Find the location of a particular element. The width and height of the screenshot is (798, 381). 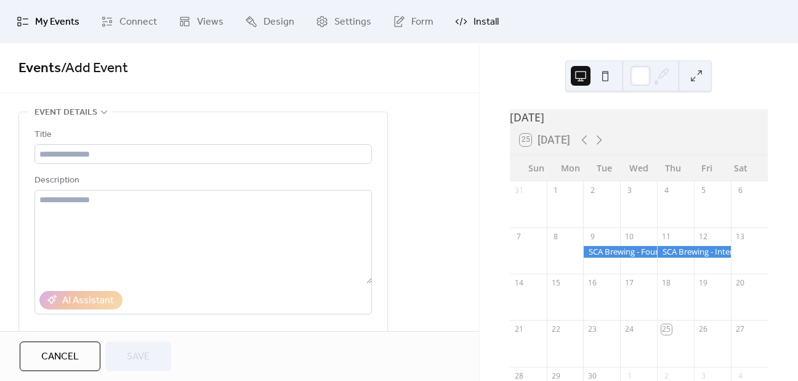

div: 23 is located at coordinates (592, 329).